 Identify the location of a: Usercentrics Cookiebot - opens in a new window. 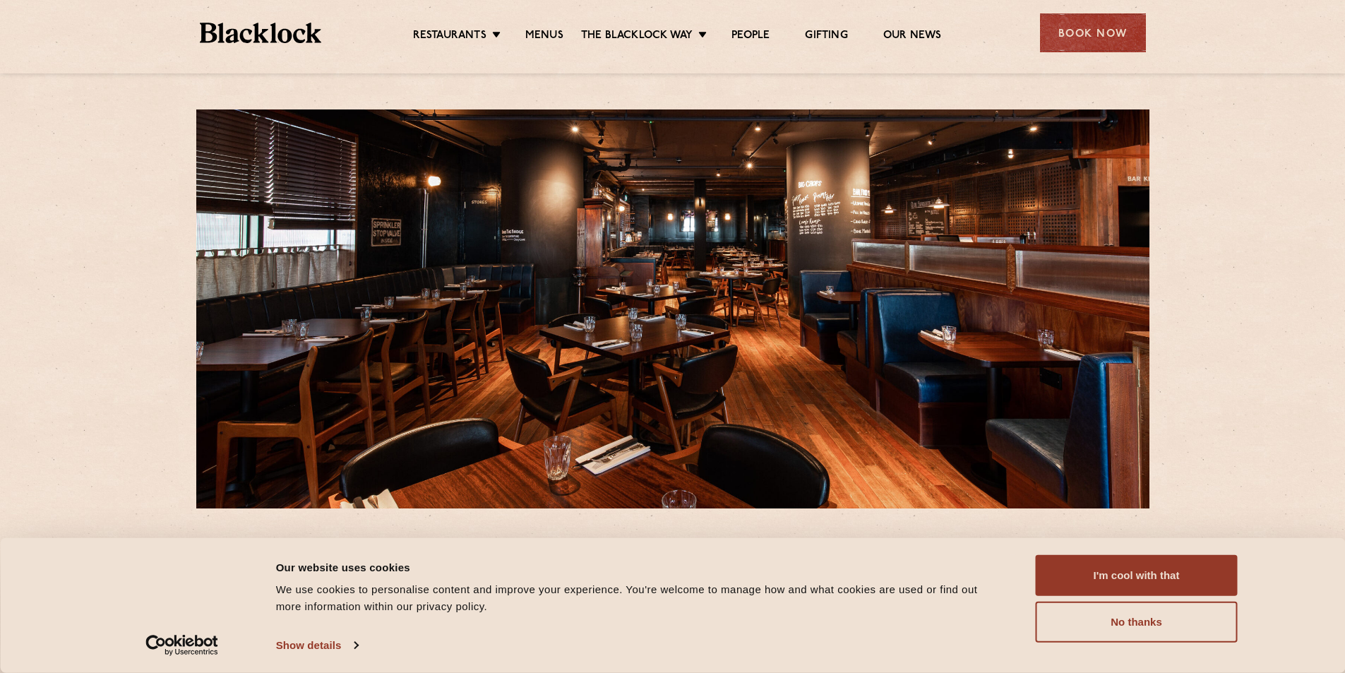
(181, 645).